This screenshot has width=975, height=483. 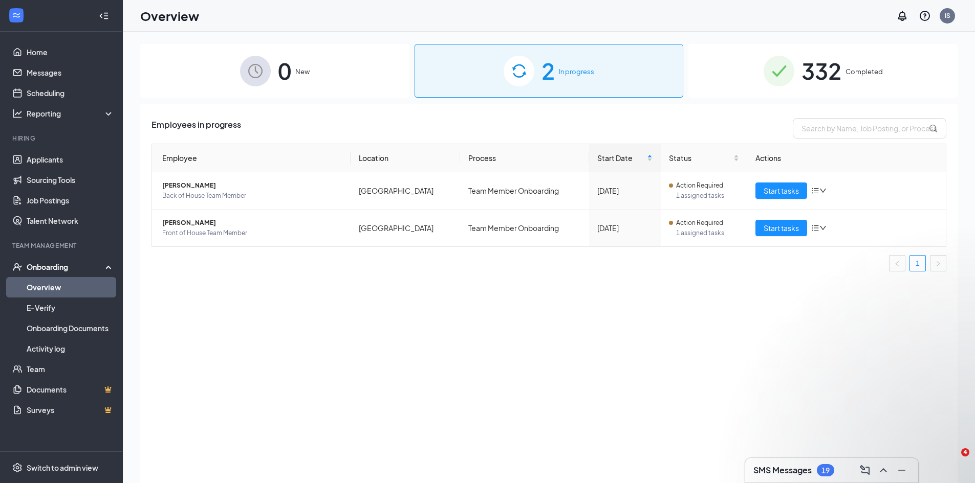 I want to click on th: Status, so click(x=703, y=158).